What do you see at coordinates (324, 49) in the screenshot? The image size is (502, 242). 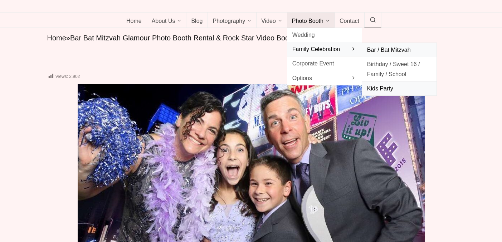 I see `span: Family Celebration` at bounding box center [324, 49].